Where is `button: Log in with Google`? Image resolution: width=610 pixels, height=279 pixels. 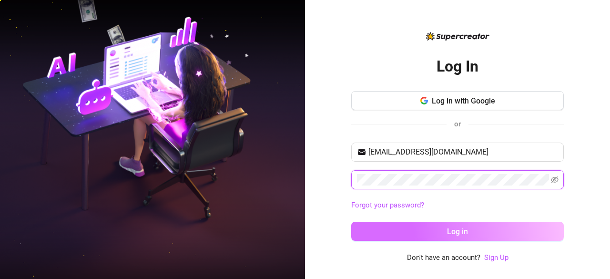
button: Log in with Google is located at coordinates (457, 100).